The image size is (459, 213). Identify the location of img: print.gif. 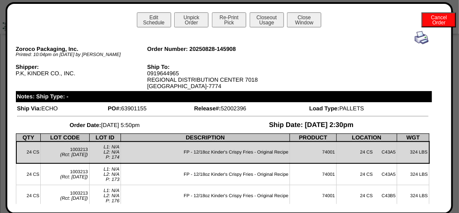
(421, 38).